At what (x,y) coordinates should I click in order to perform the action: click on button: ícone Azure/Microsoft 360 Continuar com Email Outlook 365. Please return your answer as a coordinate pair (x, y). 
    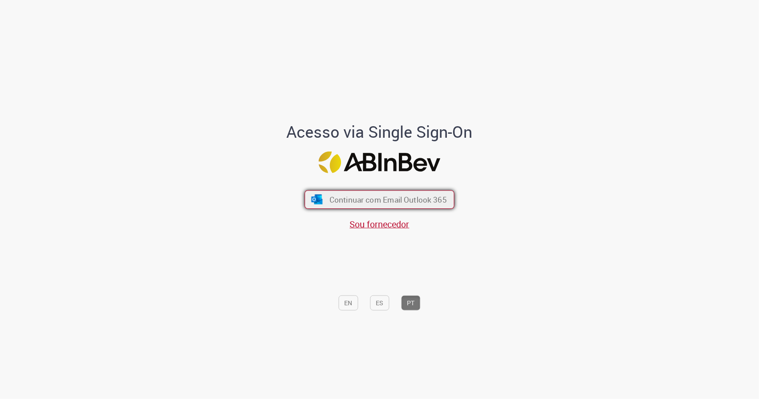
    Looking at the image, I should click on (379, 200).